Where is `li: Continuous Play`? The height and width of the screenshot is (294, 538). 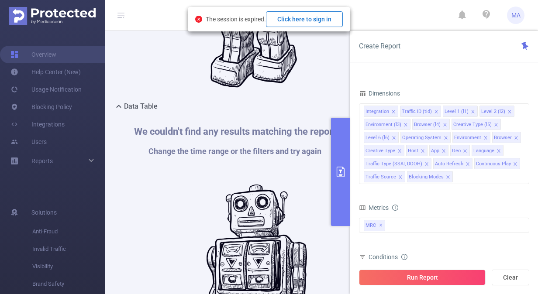 li: Continuous Play is located at coordinates (497, 164).